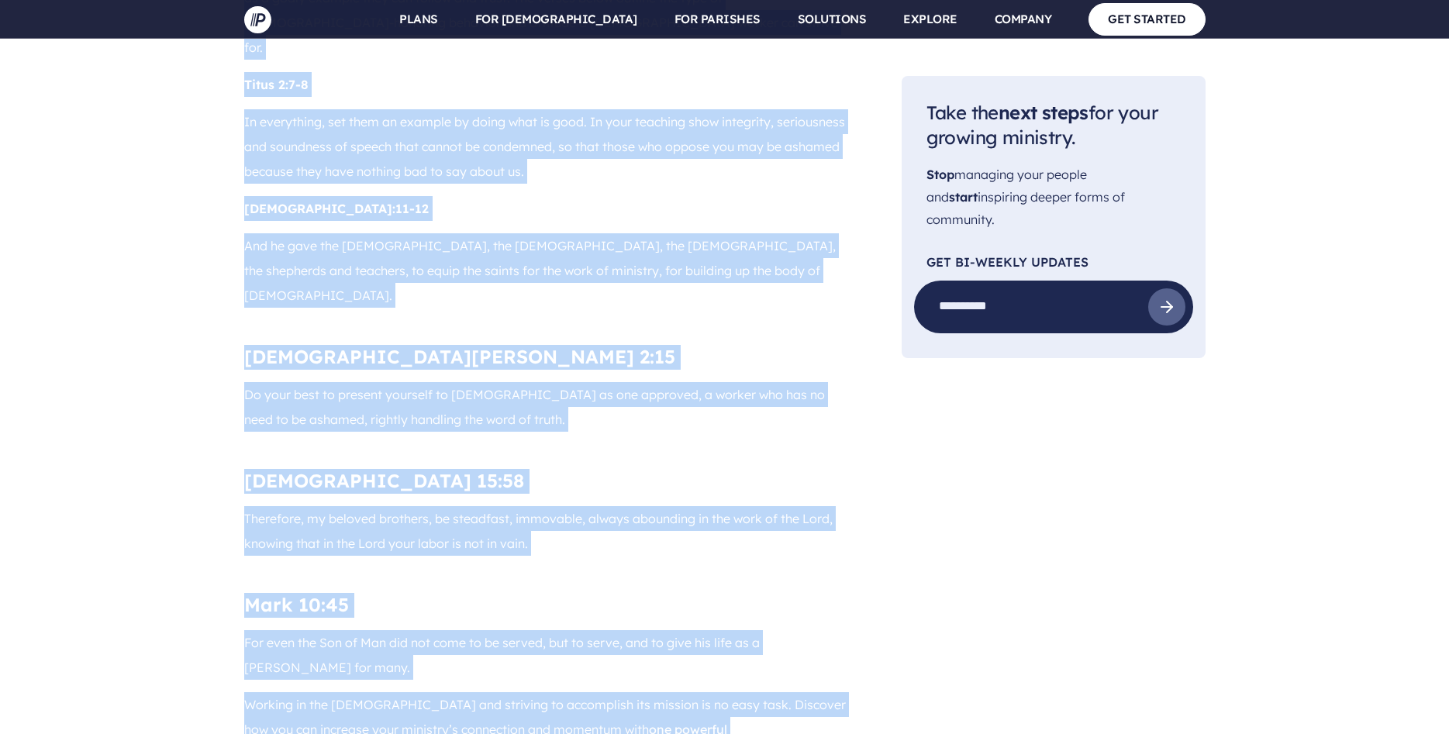 This screenshot has height=734, width=1449. Describe the element at coordinates (276, 85) in the screenshot. I see `b: Titus 2:7-8` at that location.